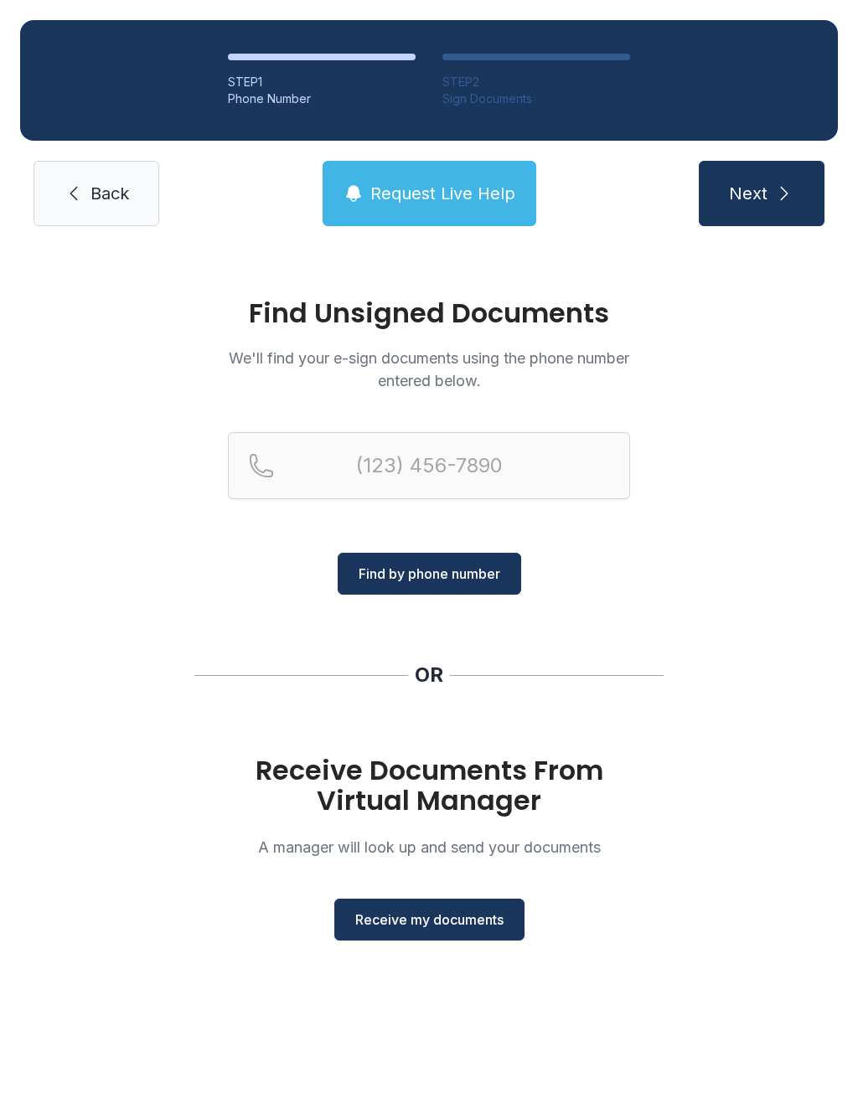 The height and width of the screenshot is (1103, 858). I want to click on span: Next, so click(748, 193).